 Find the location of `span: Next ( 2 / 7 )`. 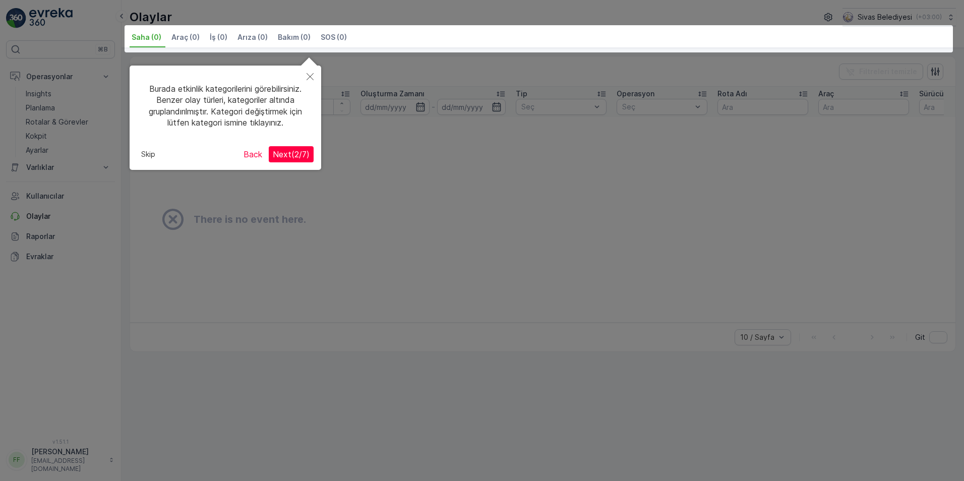

span: Next ( 2 / 7 ) is located at coordinates (291, 154).